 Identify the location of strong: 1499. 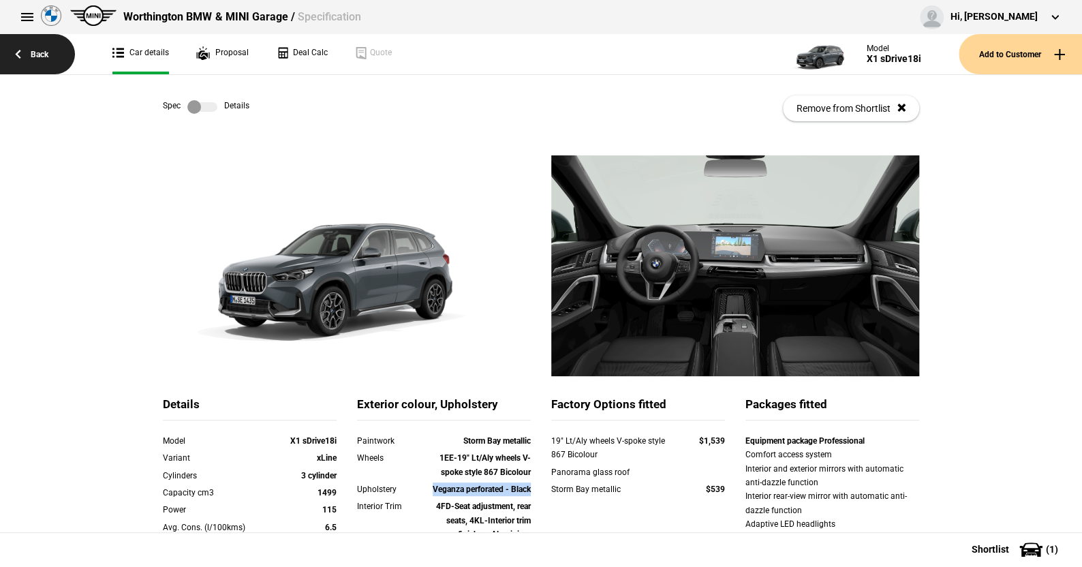
(327, 492).